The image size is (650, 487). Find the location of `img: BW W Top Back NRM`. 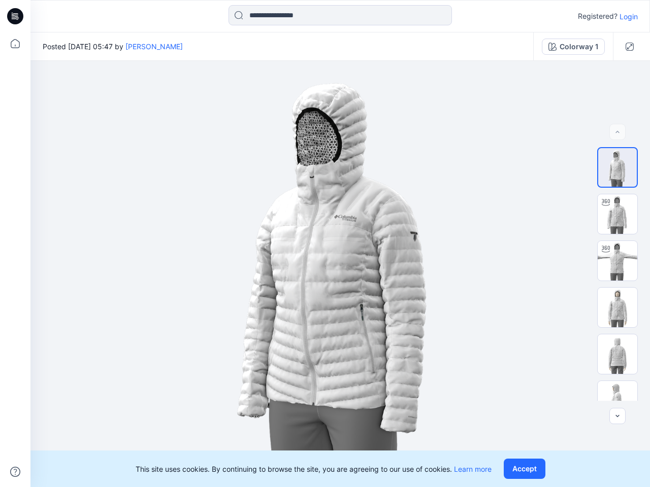

img: BW W Top Back NRM is located at coordinates (617, 354).